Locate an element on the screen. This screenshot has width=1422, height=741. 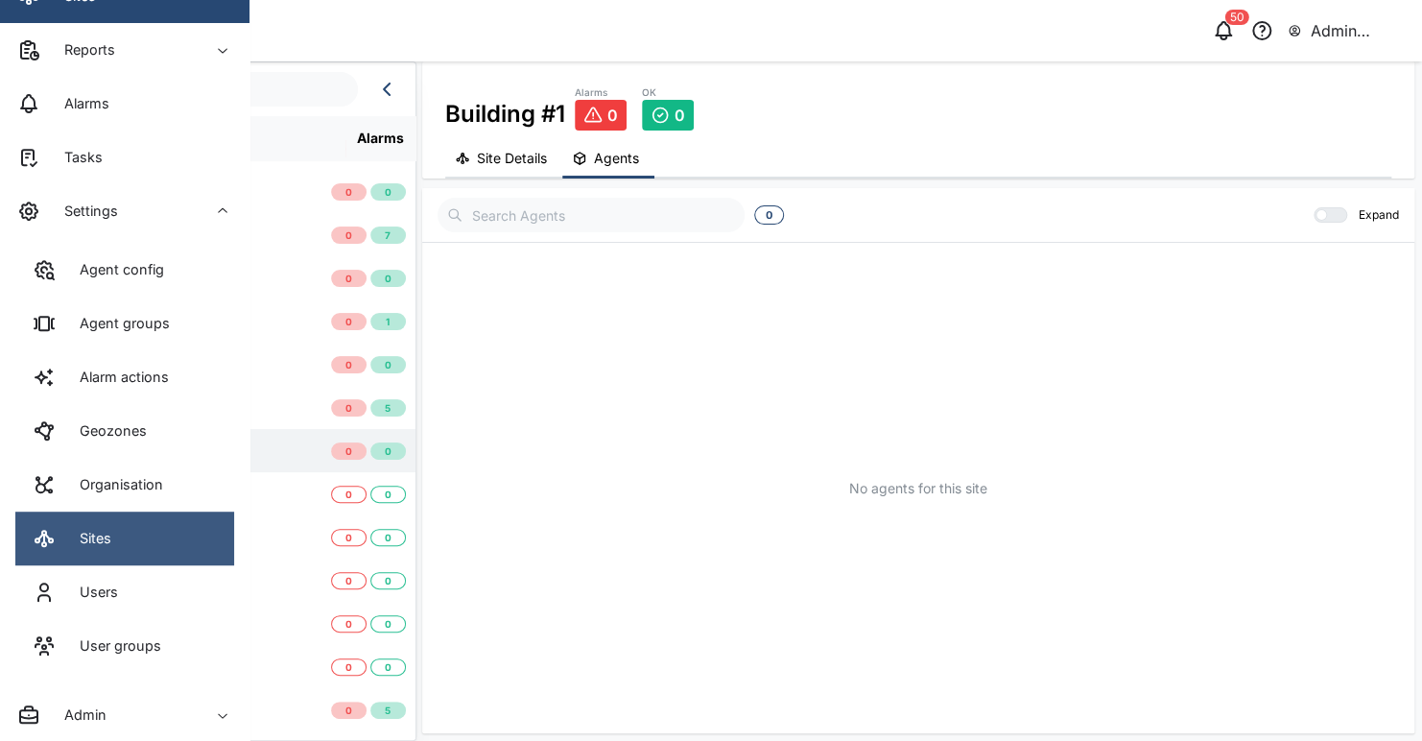
span: 1 is located at coordinates (388, 321).